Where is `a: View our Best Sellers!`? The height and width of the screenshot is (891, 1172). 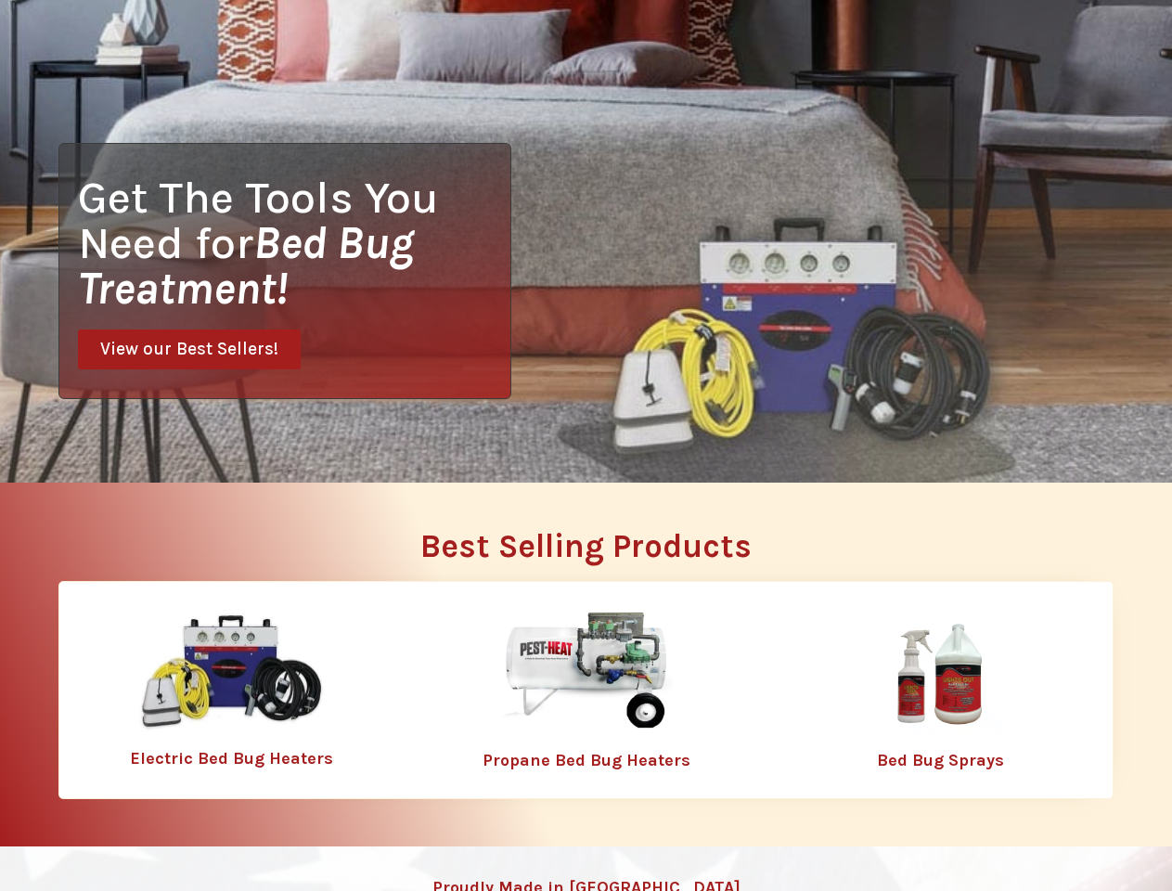 a: View our Best Sellers! is located at coordinates (189, 349).